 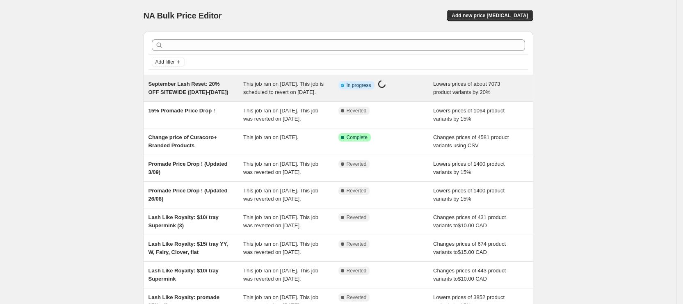 What do you see at coordinates (183, 16) in the screenshot?
I see `span: NA Bulk Price Editor` at bounding box center [183, 16].